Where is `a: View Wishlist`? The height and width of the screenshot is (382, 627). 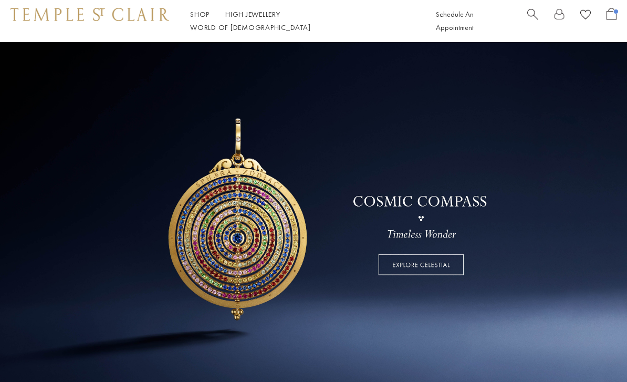
a: View Wishlist is located at coordinates (585, 16).